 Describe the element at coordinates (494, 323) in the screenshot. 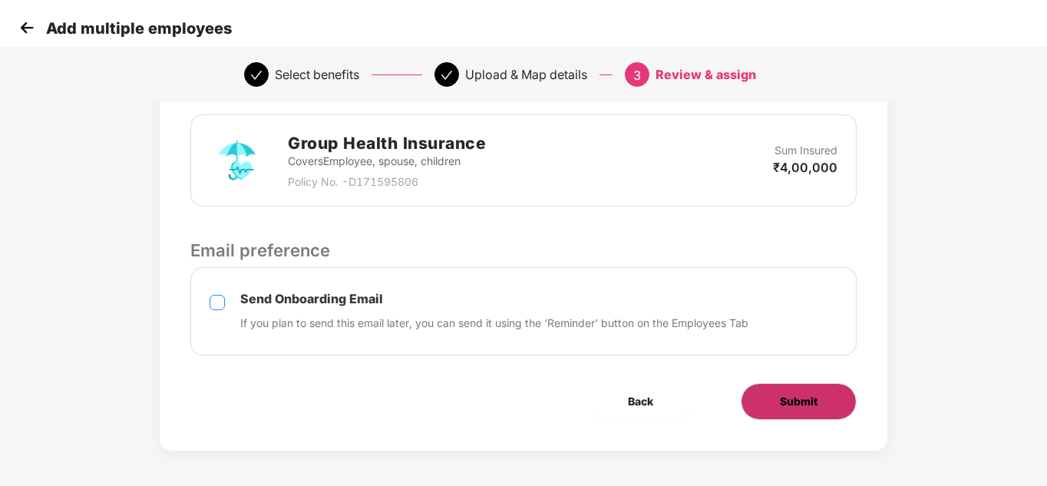

I see `p: If you plan to send this email later, you can send it using the ‘Reminder’ button on the Employee...` at that location.